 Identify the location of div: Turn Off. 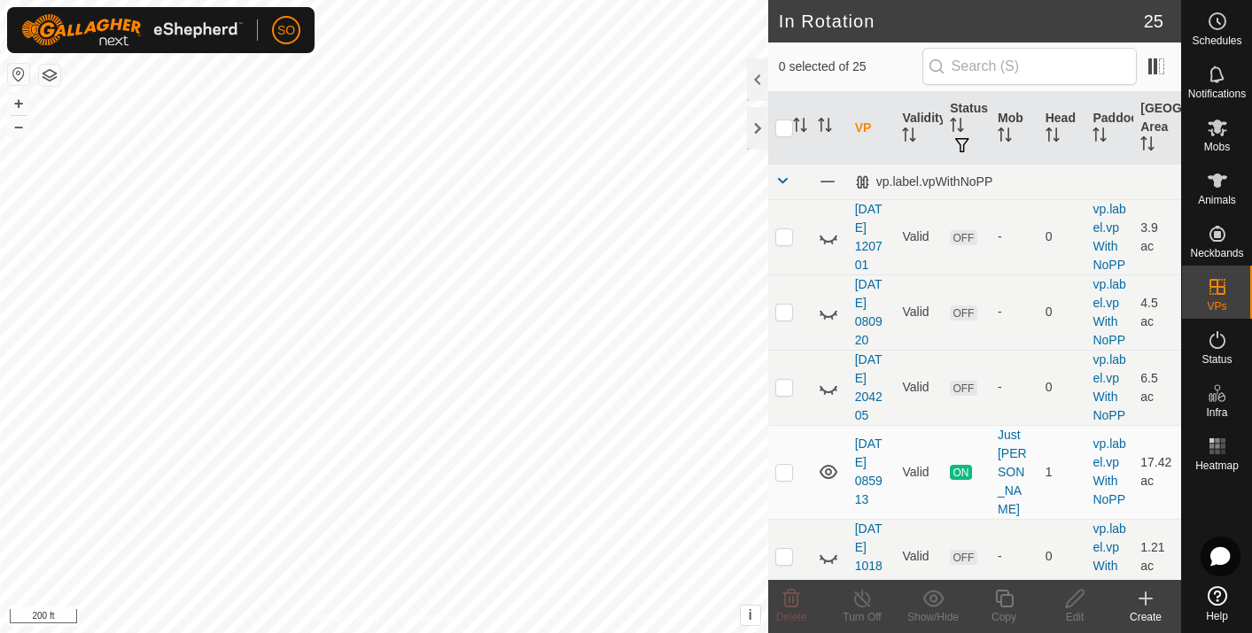
(862, 618).